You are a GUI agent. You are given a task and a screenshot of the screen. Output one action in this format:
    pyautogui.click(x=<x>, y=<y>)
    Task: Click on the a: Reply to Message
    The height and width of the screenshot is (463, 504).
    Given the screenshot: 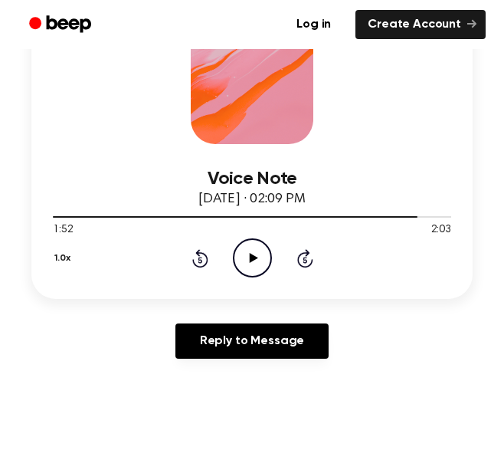 What is the action you would take?
    pyautogui.click(x=252, y=341)
    